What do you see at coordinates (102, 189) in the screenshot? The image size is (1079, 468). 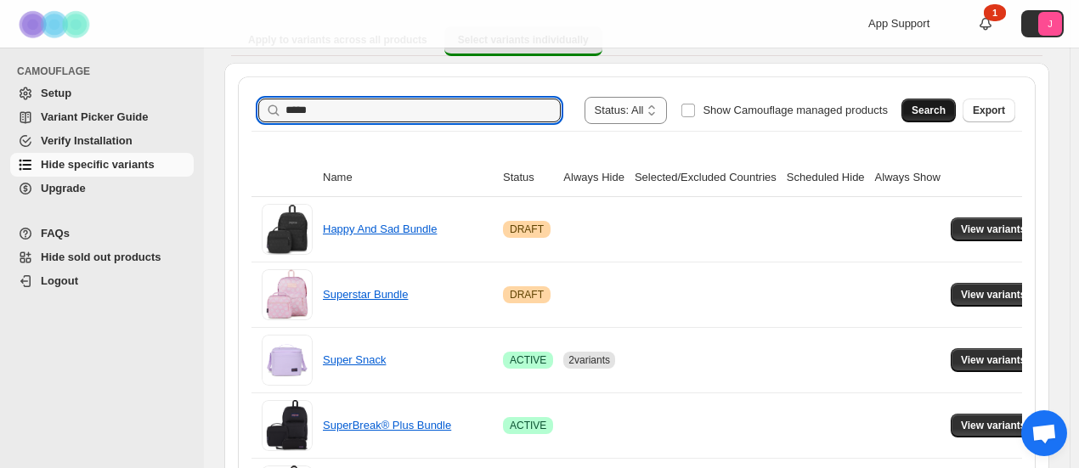 I see `a: Upgrade` at bounding box center [102, 189].